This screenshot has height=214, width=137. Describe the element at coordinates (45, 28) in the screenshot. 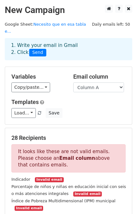

I see `a: Necesito que en esa tabla e...` at that location.